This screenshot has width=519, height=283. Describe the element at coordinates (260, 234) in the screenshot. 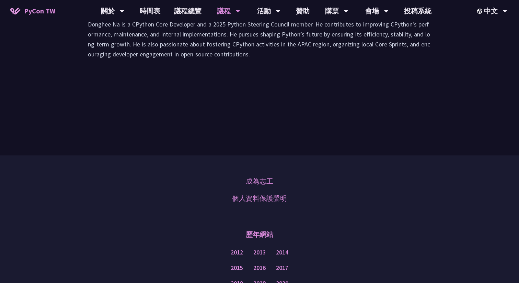

I see `p: 歷年網站` at that location.